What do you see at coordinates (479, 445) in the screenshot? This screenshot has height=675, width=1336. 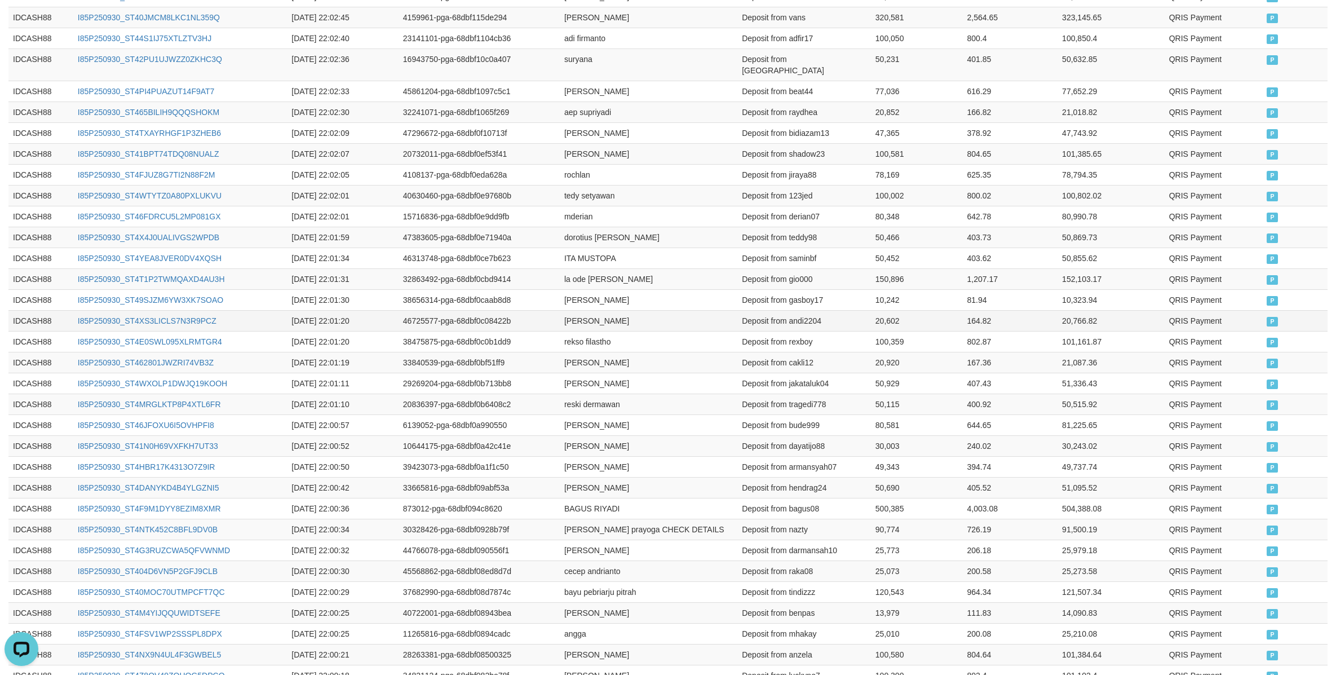 I see `td: 10644175-pga-68dbf0a42c41e` at bounding box center [479, 445].